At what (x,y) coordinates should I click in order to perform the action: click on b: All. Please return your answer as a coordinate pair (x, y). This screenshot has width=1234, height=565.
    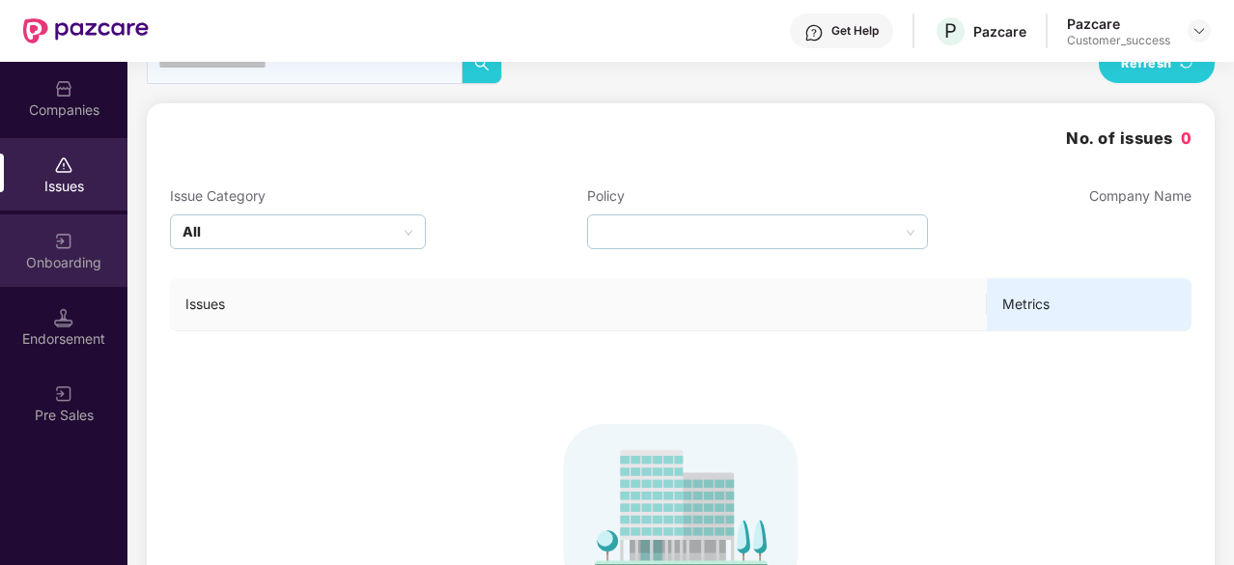
    Looking at the image, I should click on (191, 232).